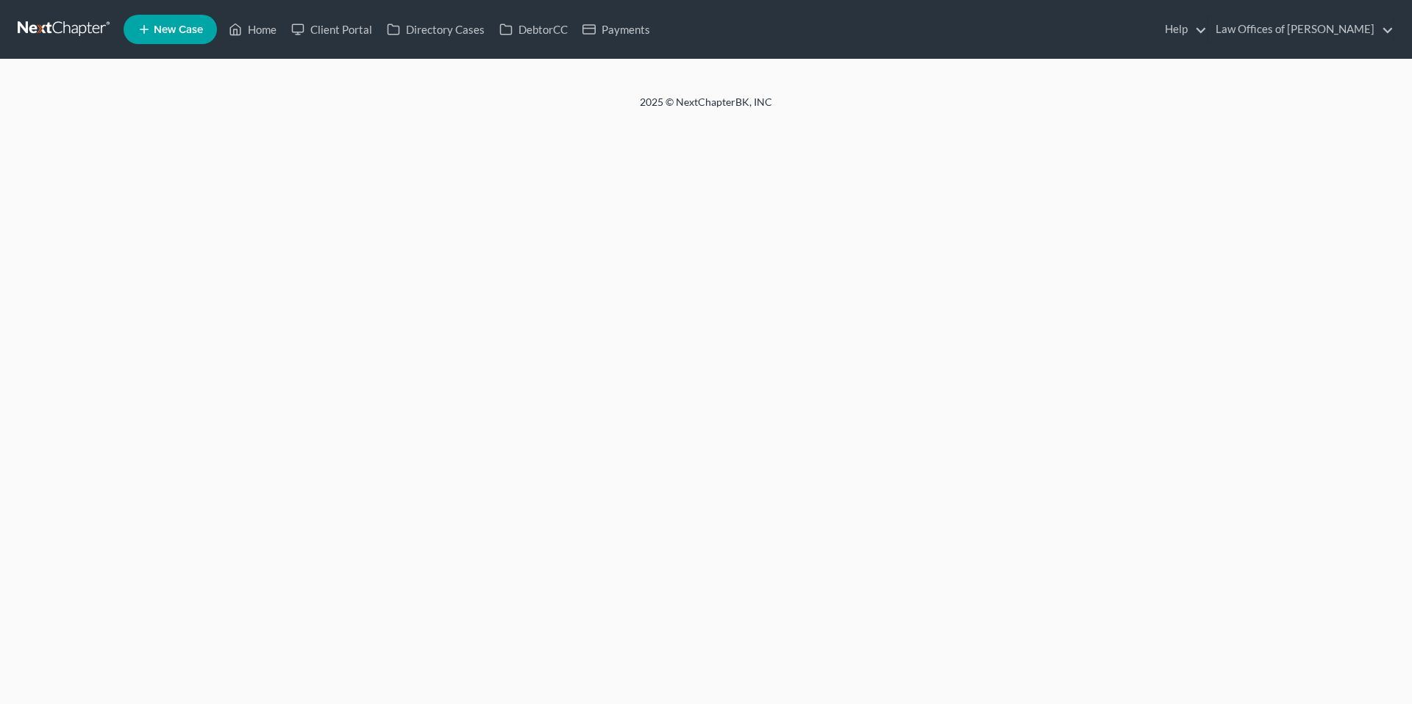 The image size is (1412, 704). Describe the element at coordinates (533, 29) in the screenshot. I see `a: DebtorCC` at that location.